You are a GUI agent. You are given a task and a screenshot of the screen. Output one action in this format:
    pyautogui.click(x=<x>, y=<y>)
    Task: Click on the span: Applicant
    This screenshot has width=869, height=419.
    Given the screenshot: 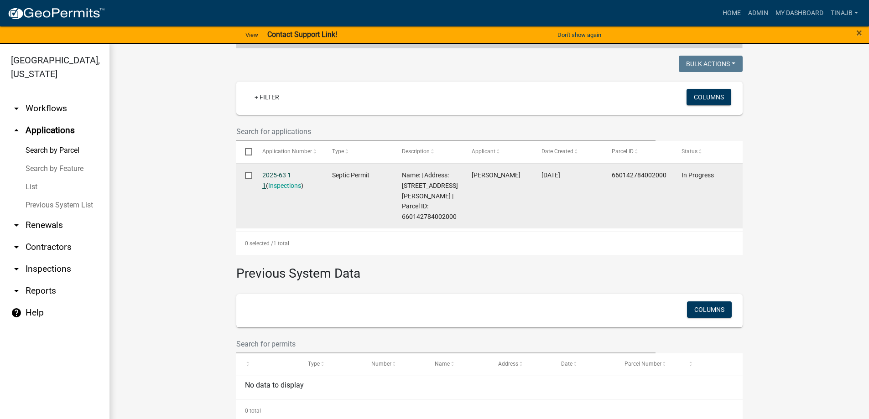 What is the action you would take?
    pyautogui.click(x=484, y=152)
    